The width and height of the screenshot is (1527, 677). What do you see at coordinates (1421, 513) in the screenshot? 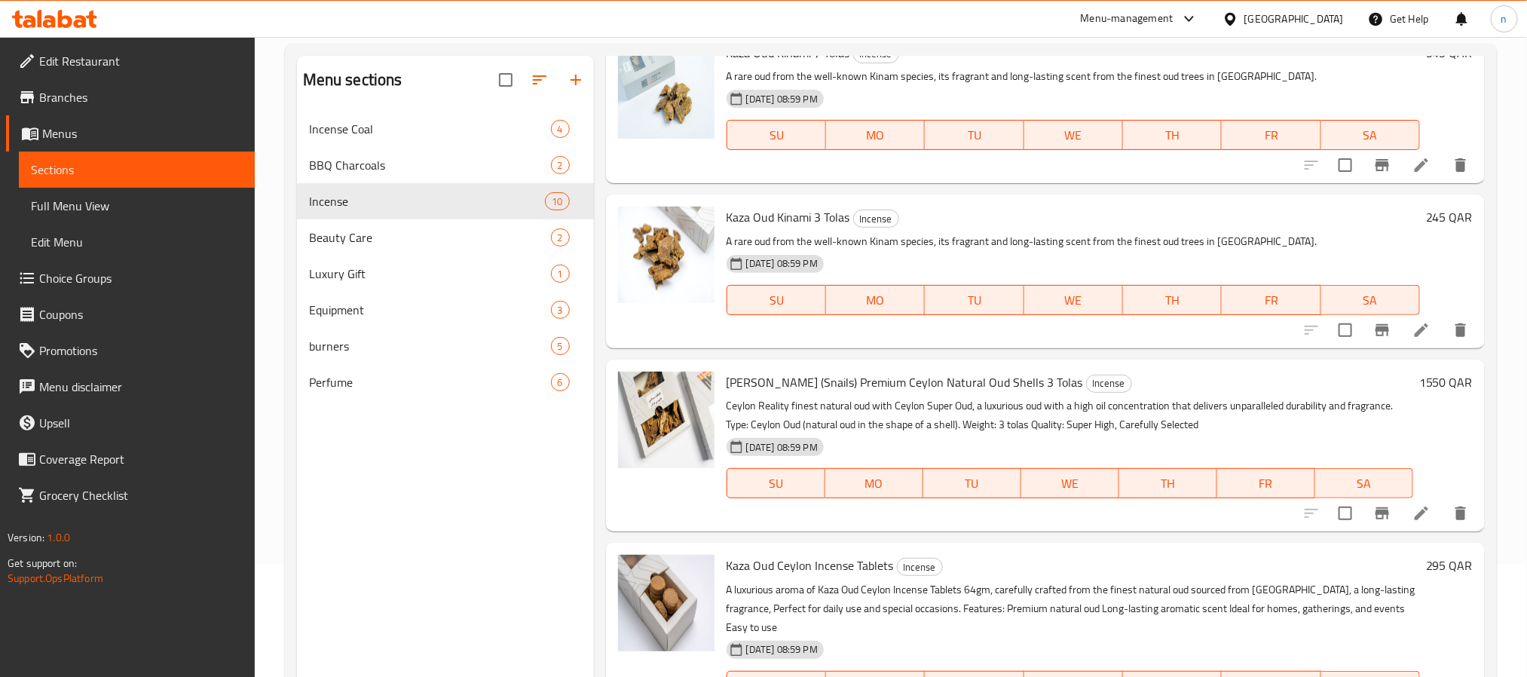
I see `a: Edit menu item` at bounding box center [1421, 513].